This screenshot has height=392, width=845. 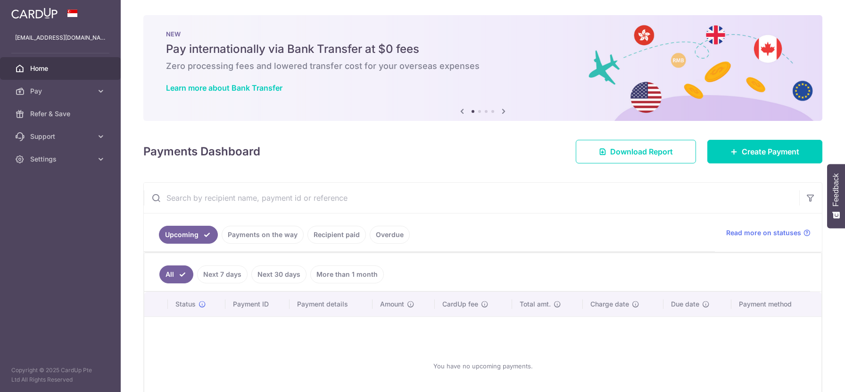 I want to click on span: Charge date, so click(x=610, y=304).